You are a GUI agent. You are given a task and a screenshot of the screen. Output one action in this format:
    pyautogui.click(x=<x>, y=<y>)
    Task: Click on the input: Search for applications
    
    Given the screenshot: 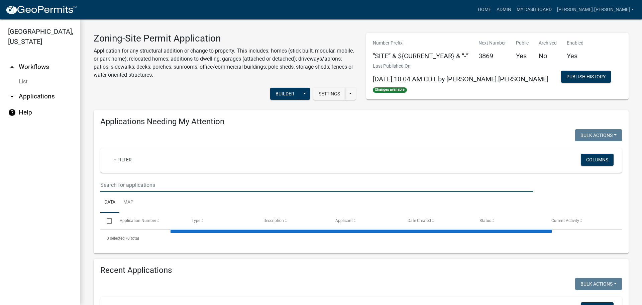 What is the action you would take?
    pyautogui.click(x=317, y=185)
    